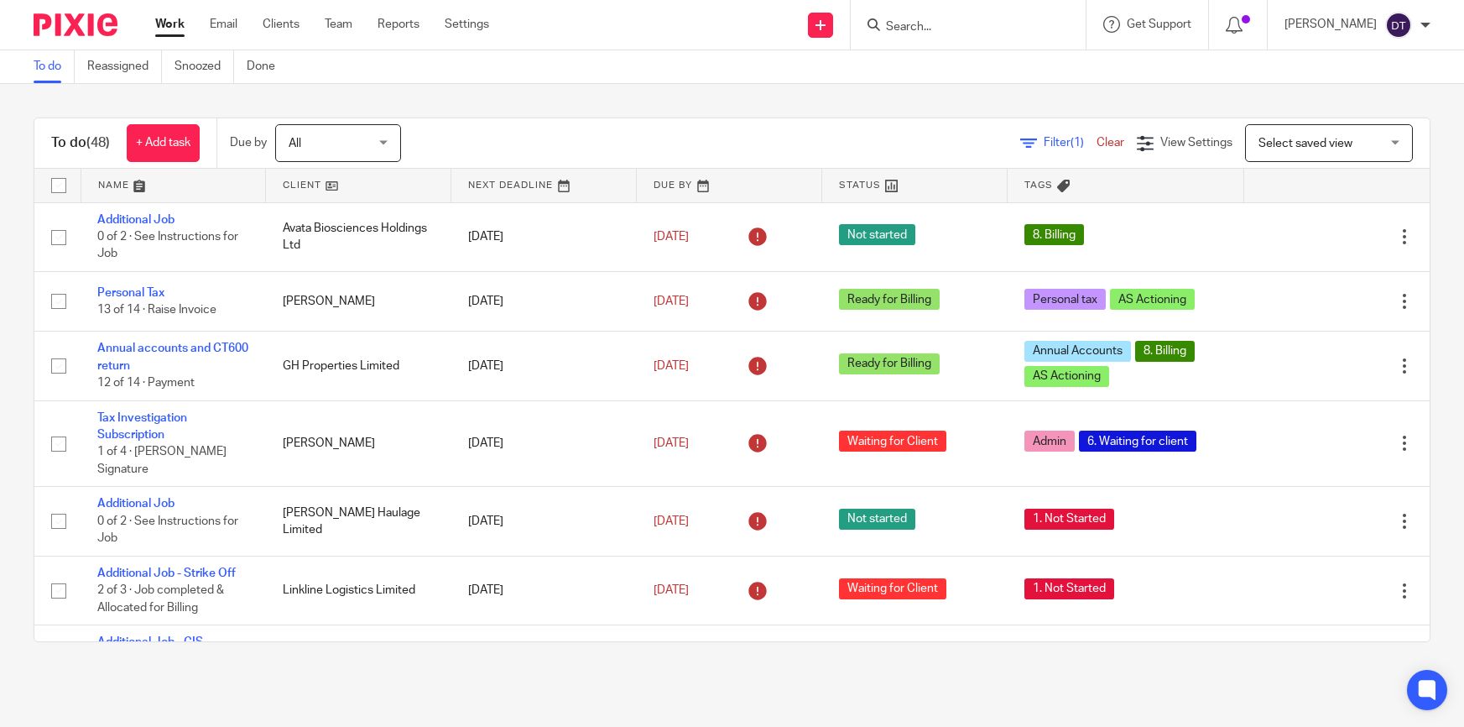  Describe the element at coordinates (338, 24) in the screenshot. I see `a: Team` at that location.